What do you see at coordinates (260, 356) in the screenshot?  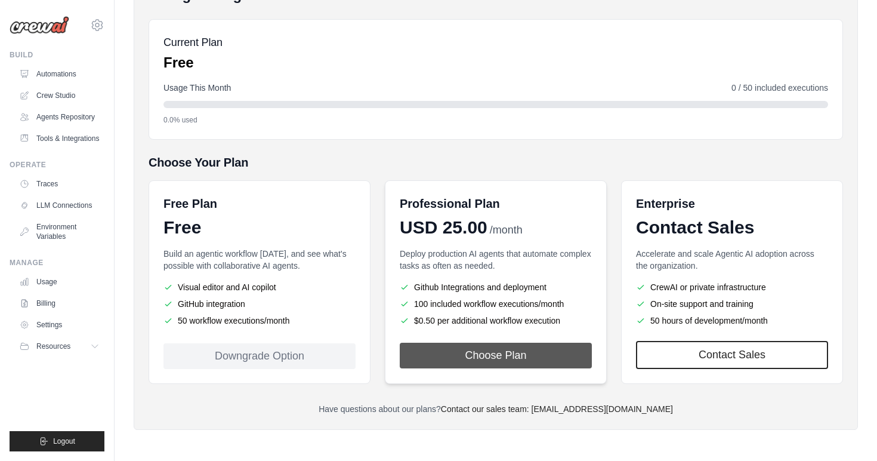 I see `div: Downgrade Option` at bounding box center [260, 356].